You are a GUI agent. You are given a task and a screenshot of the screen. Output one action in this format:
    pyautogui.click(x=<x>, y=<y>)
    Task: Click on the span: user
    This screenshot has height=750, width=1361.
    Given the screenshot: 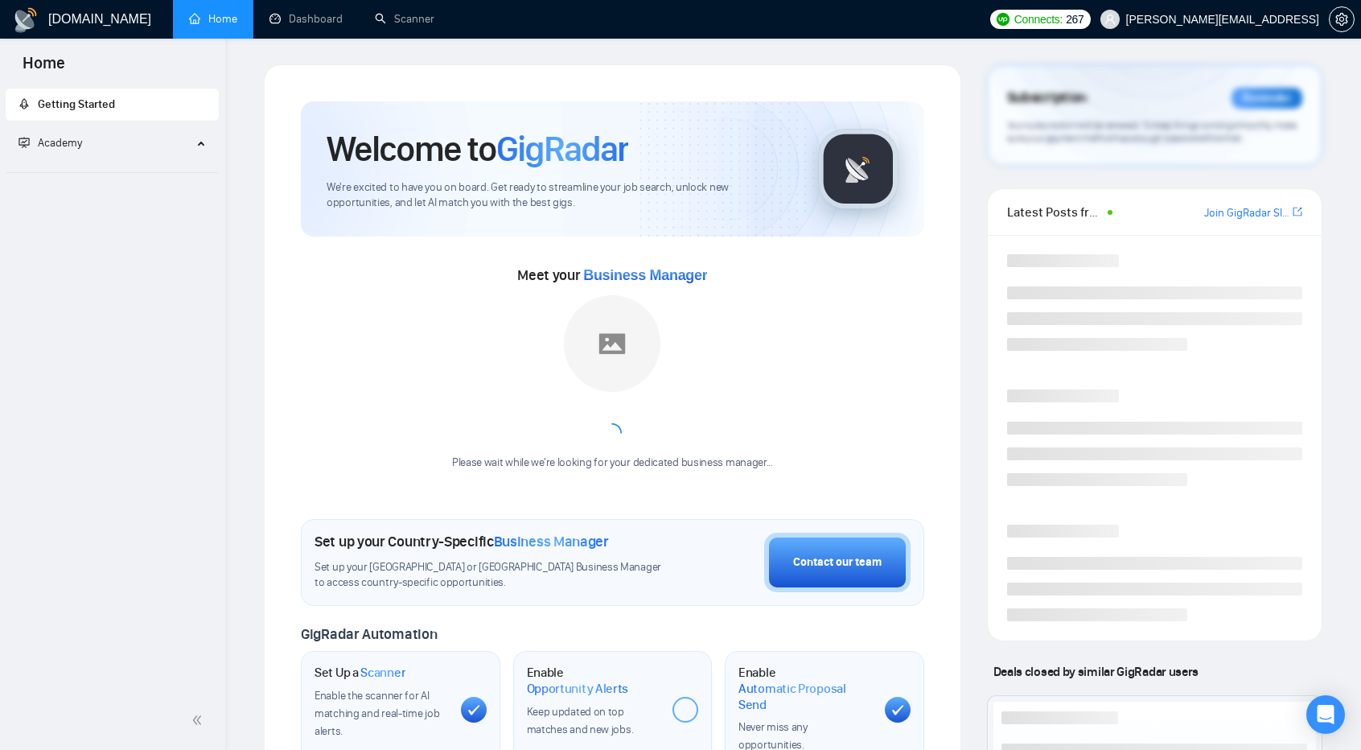 What is the action you would take?
    pyautogui.click(x=1110, y=19)
    